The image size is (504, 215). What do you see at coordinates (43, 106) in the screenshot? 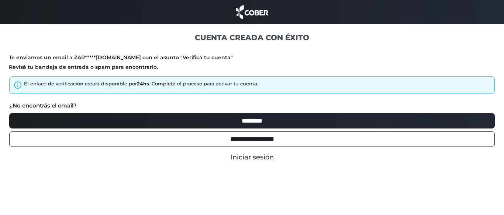
I see `label: ¿No encontrás el email?` at bounding box center [43, 106].